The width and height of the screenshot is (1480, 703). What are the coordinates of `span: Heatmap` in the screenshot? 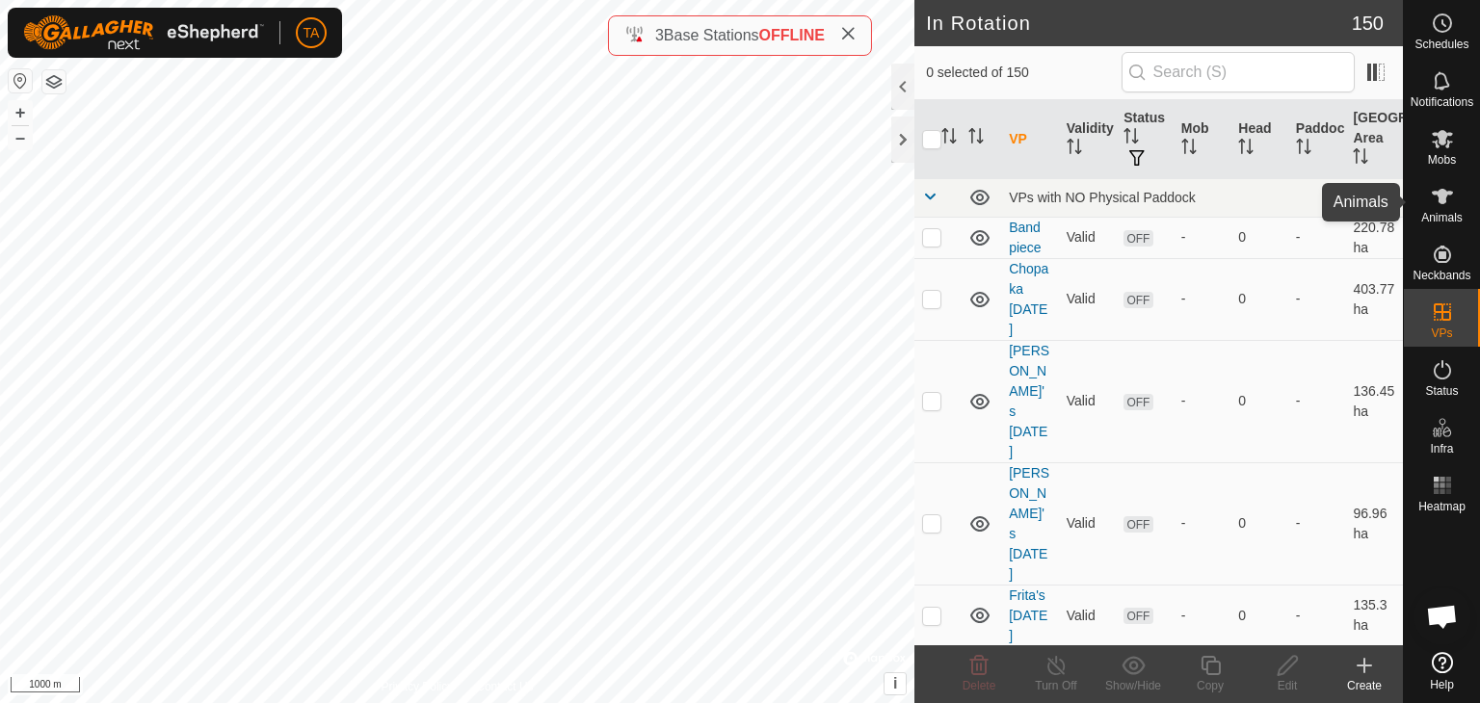 It's located at (1442, 507).